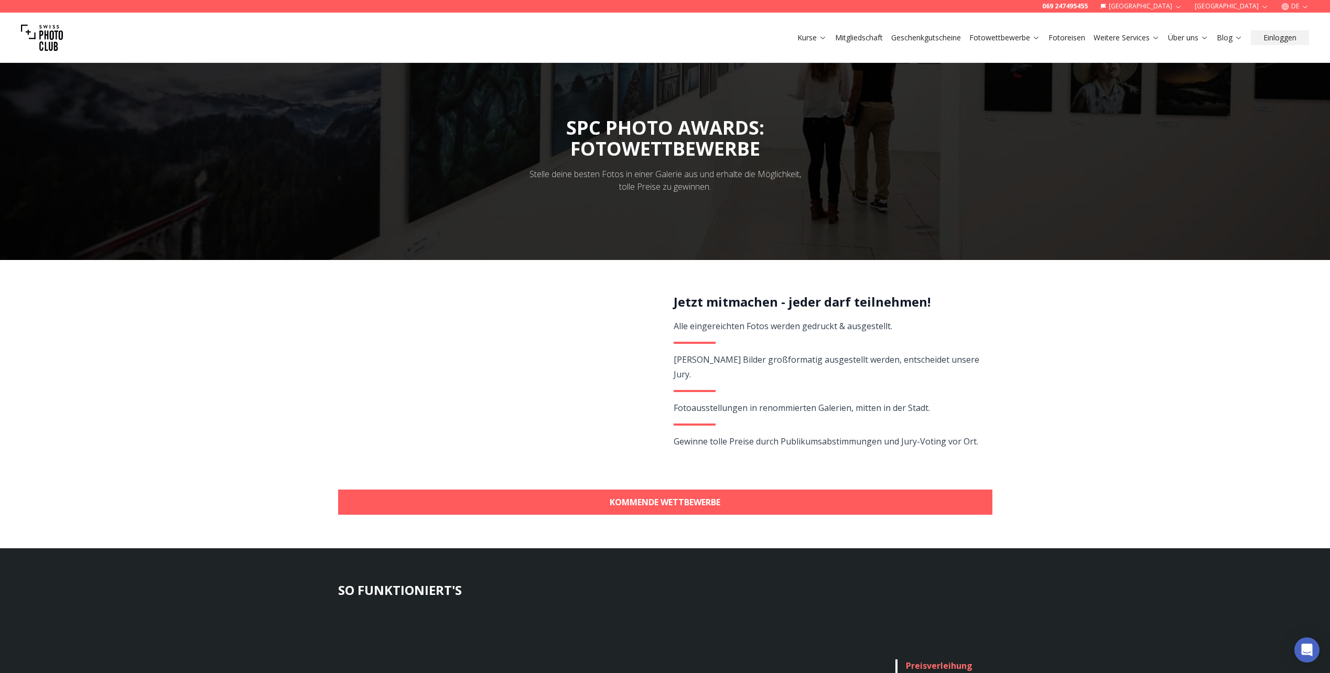 This screenshot has height=673, width=1330. What do you see at coordinates (783, 326) in the screenshot?
I see `span: Alle eingereichten Fotos werden gedruckt & ausgestellt.` at bounding box center [783, 326].